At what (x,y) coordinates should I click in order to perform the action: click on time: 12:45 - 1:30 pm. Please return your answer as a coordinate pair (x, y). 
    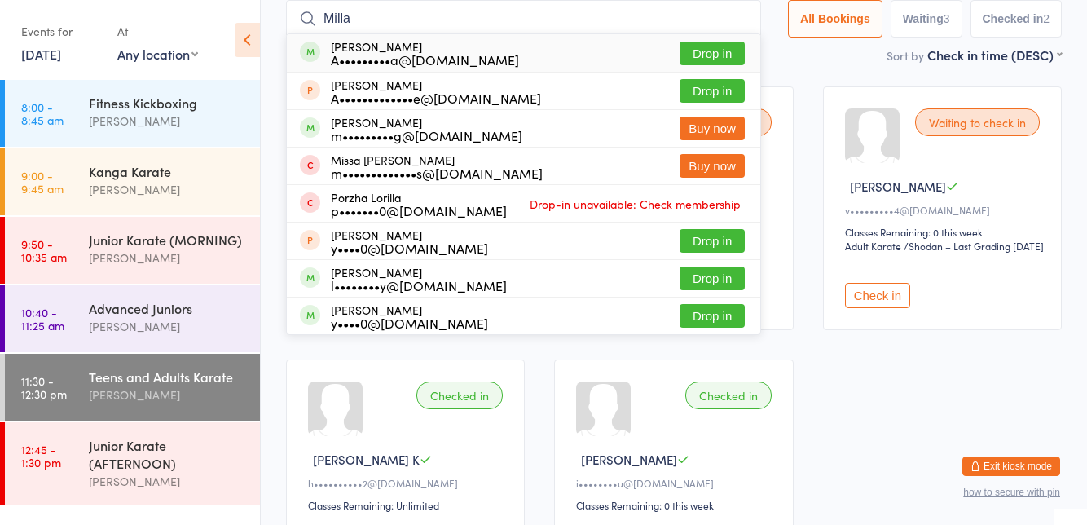
    Looking at the image, I should click on (41, 456).